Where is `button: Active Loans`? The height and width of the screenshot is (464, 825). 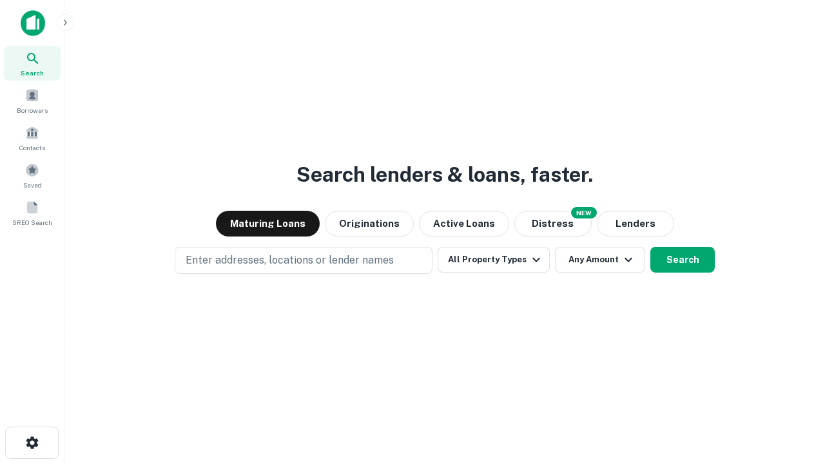 button: Active Loans is located at coordinates (464, 224).